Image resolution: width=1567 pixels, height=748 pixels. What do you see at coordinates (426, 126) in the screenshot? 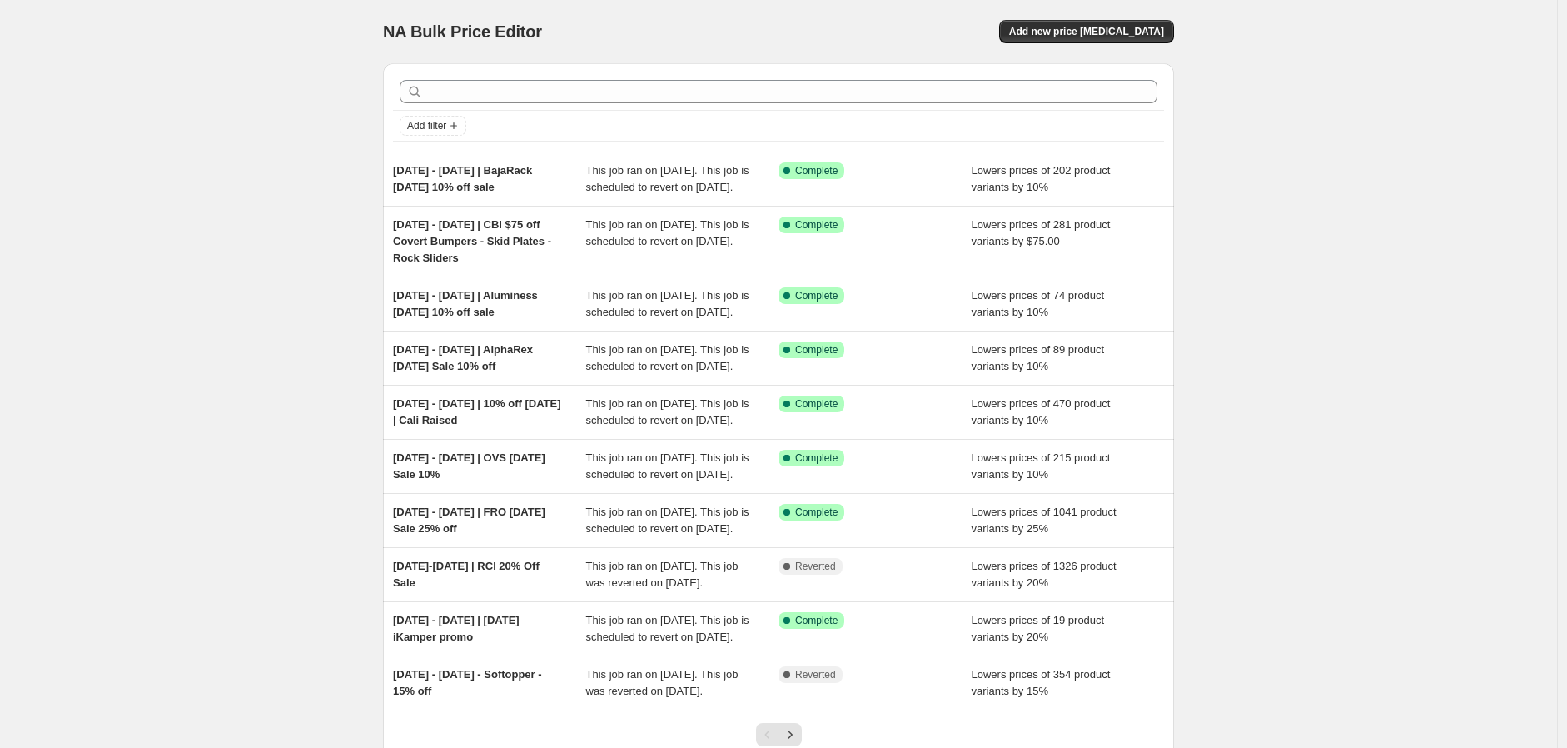
I see `span: Add filter` at bounding box center [426, 126].